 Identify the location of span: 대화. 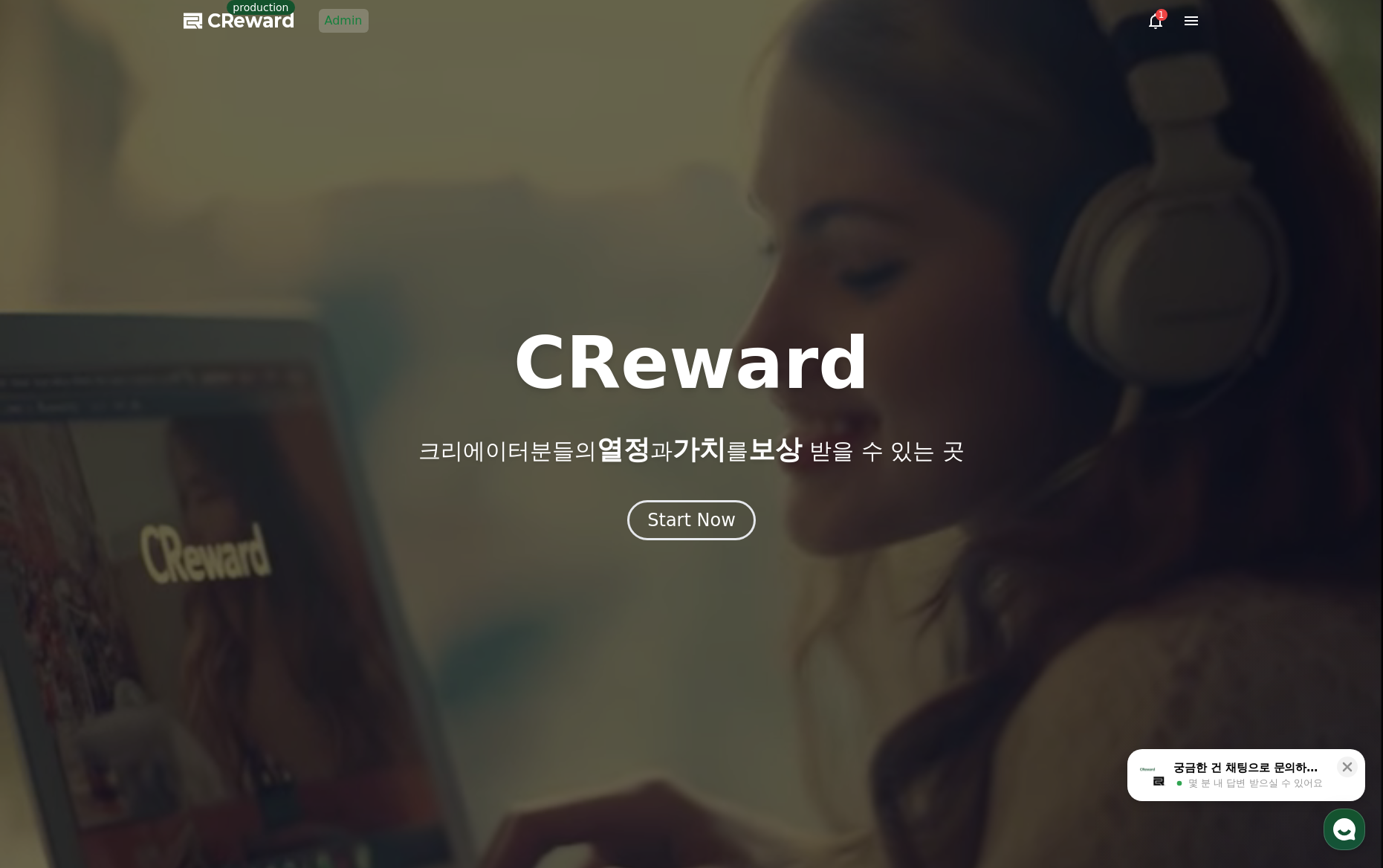
(145, 500).